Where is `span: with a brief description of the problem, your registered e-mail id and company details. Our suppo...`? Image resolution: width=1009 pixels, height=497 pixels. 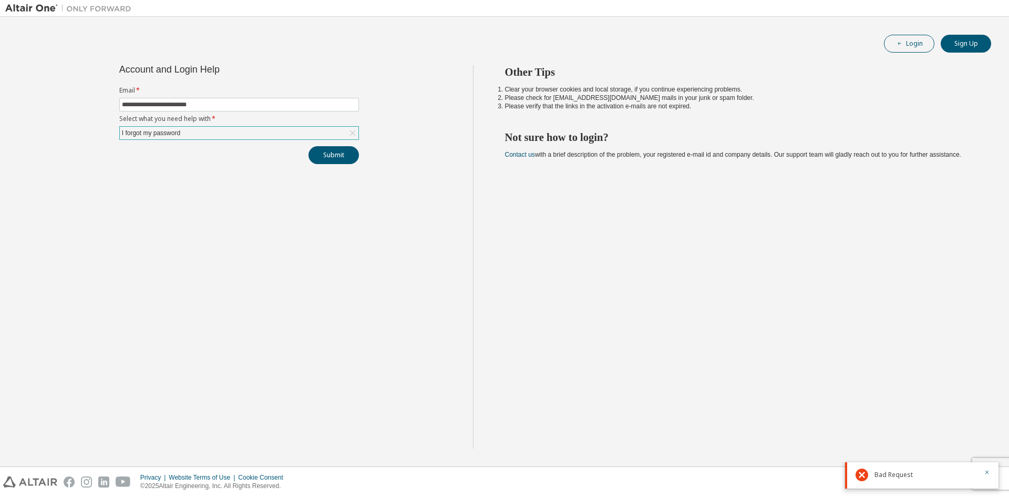
span: with a brief description of the problem, your registered e-mail id and company details. Our suppo... is located at coordinates (733, 155).